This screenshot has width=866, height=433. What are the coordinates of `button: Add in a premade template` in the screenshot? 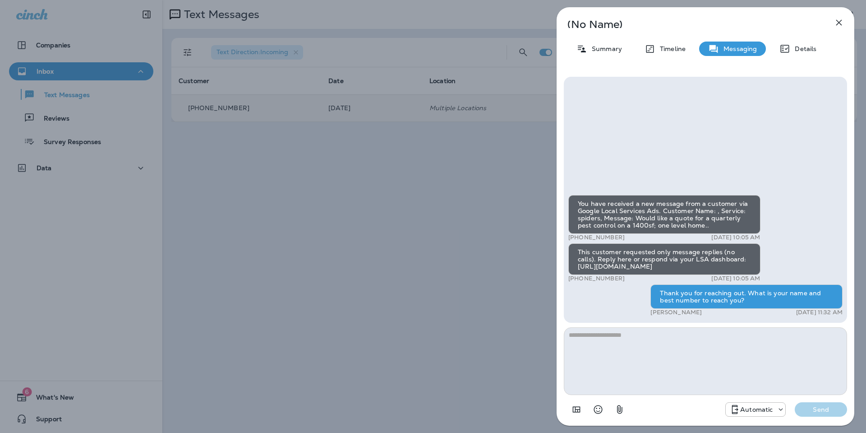 It's located at (576, 409).